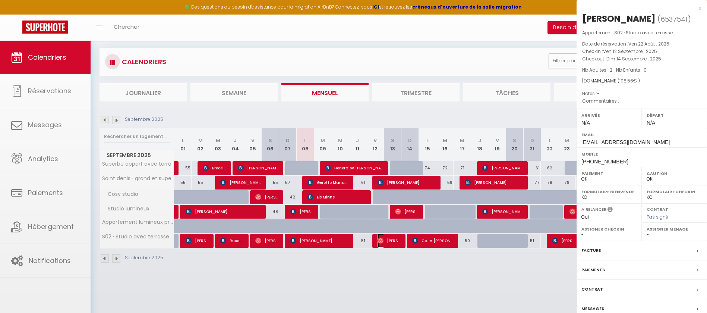  I want to click on span: 6537541, so click(674, 19).